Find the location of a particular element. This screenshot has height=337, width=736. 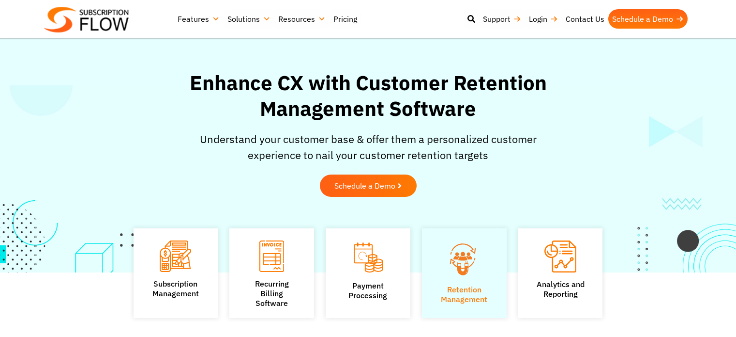

span: Schedule a Demo is located at coordinates (365, 185).